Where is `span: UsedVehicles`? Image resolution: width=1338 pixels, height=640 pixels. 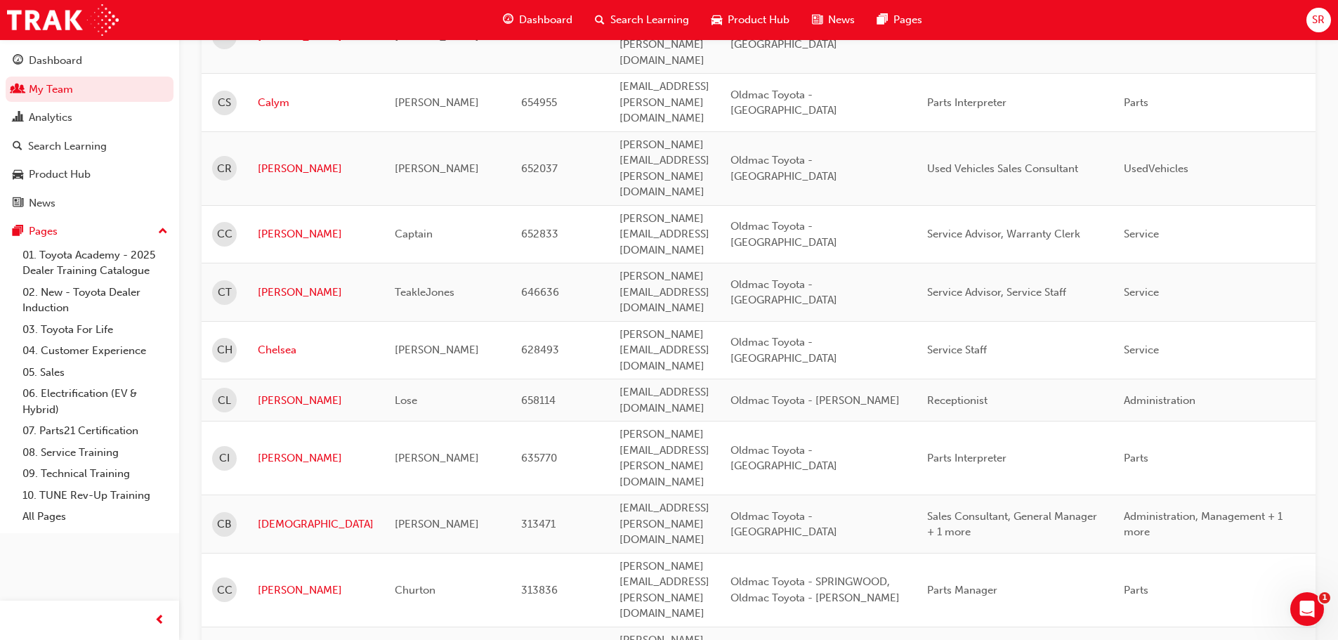
span: UsedVehicles is located at coordinates (1156, 169).